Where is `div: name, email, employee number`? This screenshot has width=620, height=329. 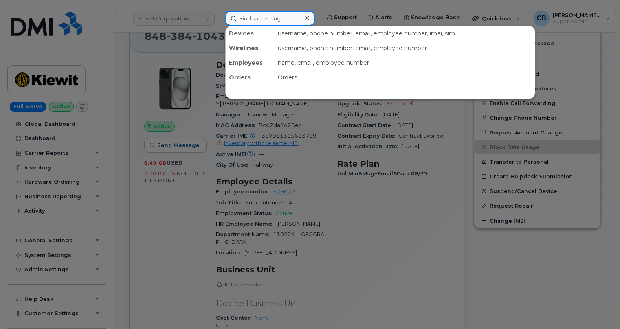 div: name, email, employee number is located at coordinates (405, 63).